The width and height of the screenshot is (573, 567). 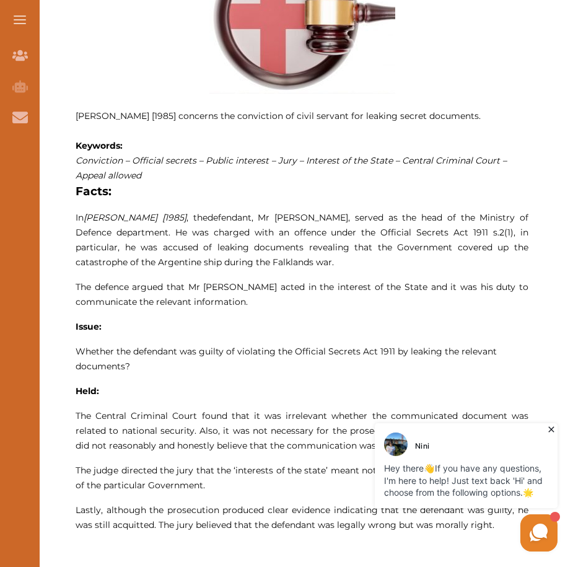 I want to click on span: Lastly, although the prosecution produced clear evidence indicating that the defendant was guilty..., so click(x=302, y=517).